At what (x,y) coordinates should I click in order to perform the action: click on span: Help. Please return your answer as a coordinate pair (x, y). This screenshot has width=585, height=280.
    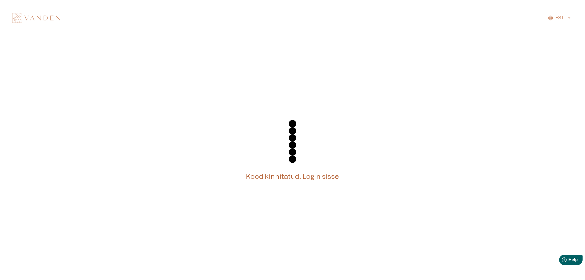
    Looking at the image, I should click on (36, 7).